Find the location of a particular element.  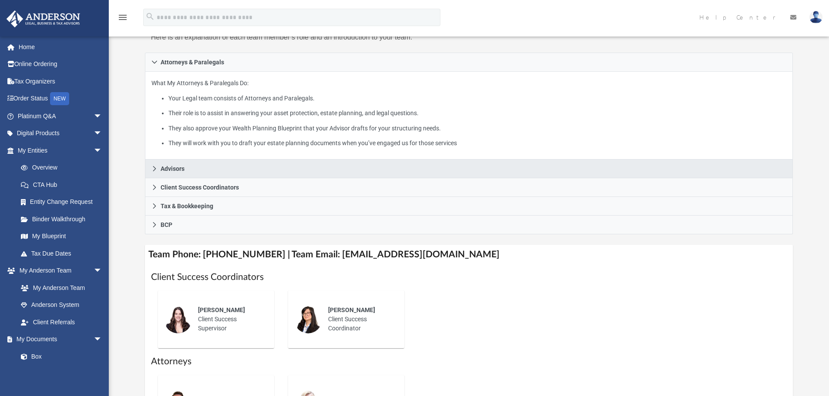

a: Order StatusNEW is located at coordinates (60, 99).